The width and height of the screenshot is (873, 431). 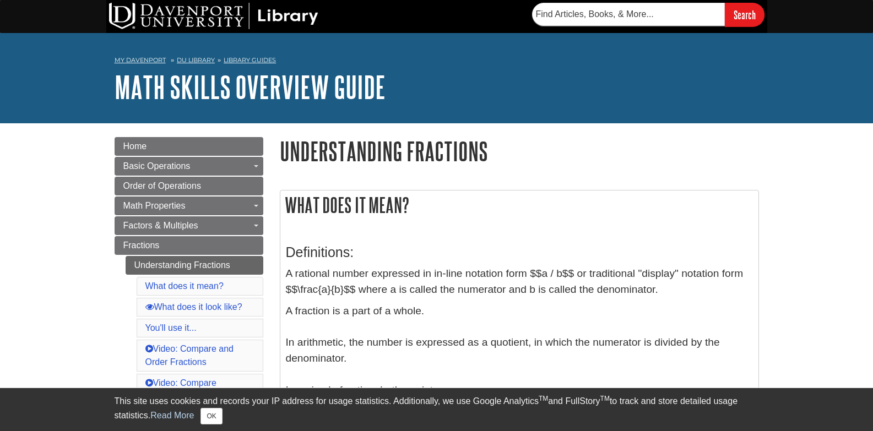 What do you see at coordinates (189, 146) in the screenshot?
I see `a: Home` at bounding box center [189, 146].